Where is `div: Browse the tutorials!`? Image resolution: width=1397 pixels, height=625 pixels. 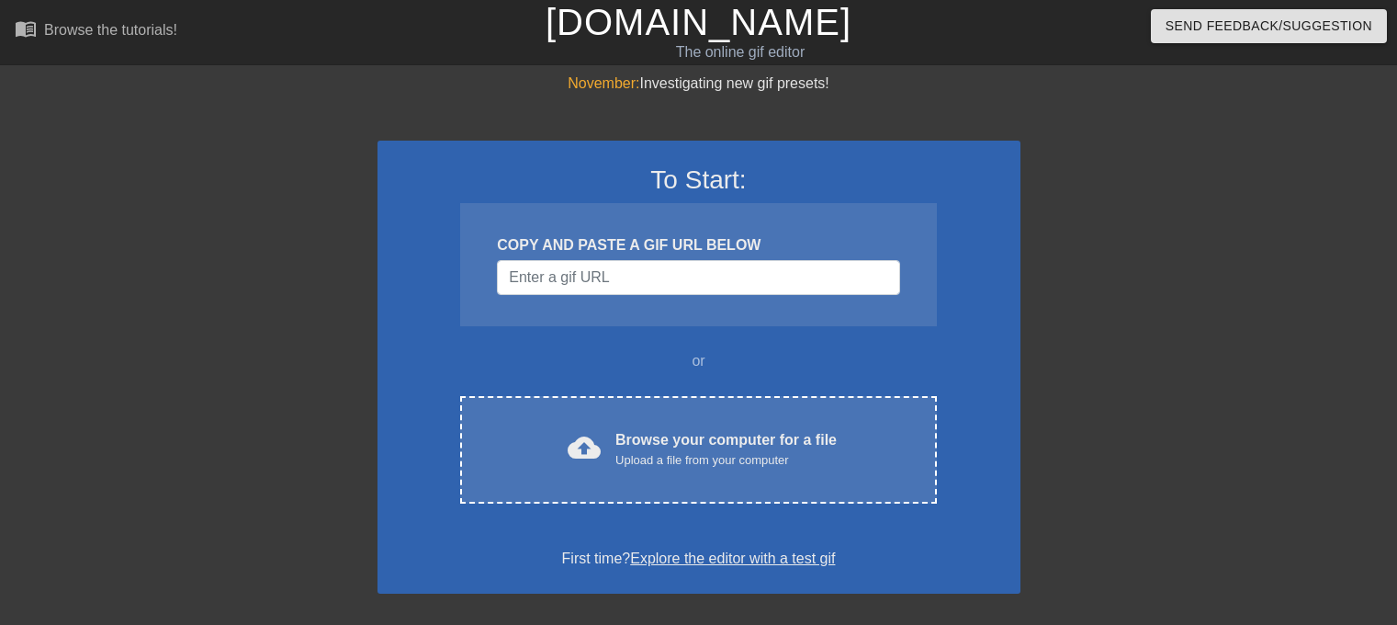
div: Browse the tutorials! is located at coordinates (110, 29).